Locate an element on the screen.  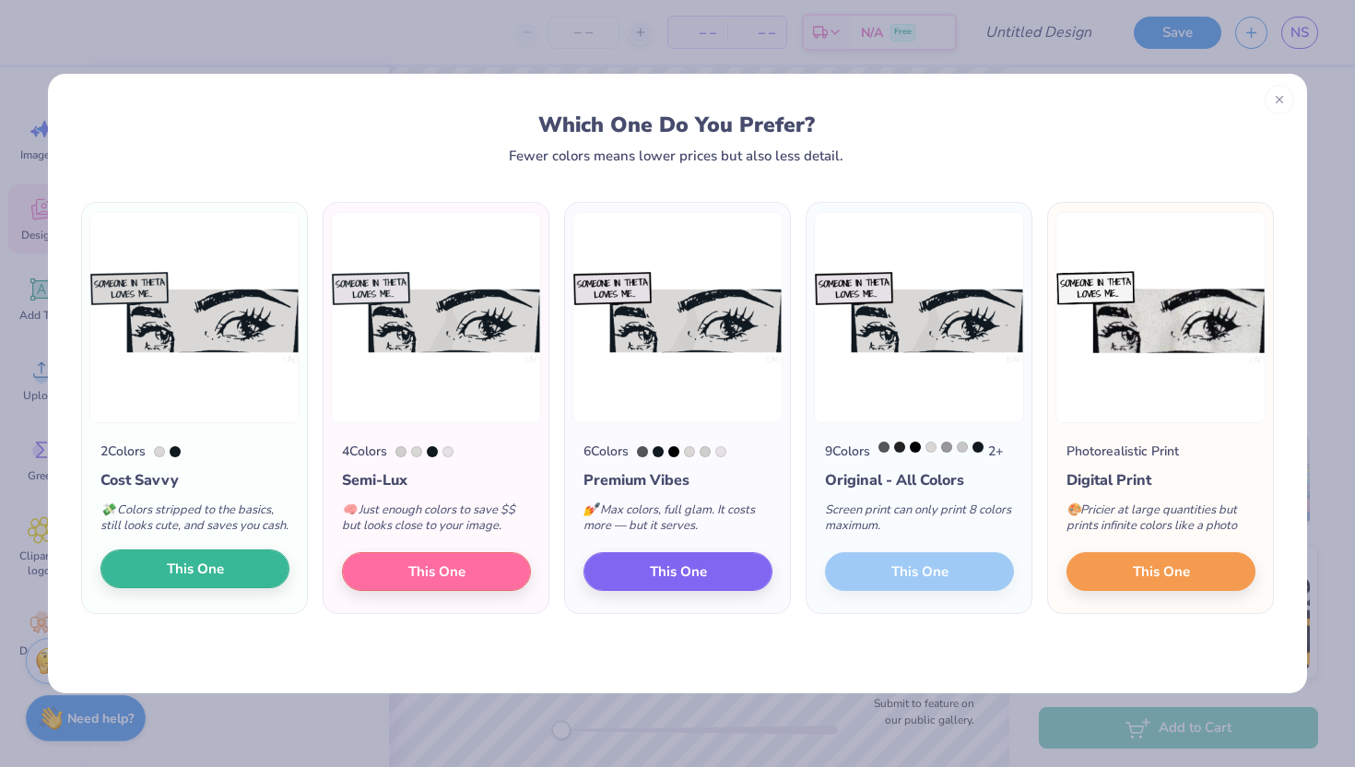
div: Colors stripped to the basics, still looks cute, and saves you cash. is located at coordinates (194, 522).